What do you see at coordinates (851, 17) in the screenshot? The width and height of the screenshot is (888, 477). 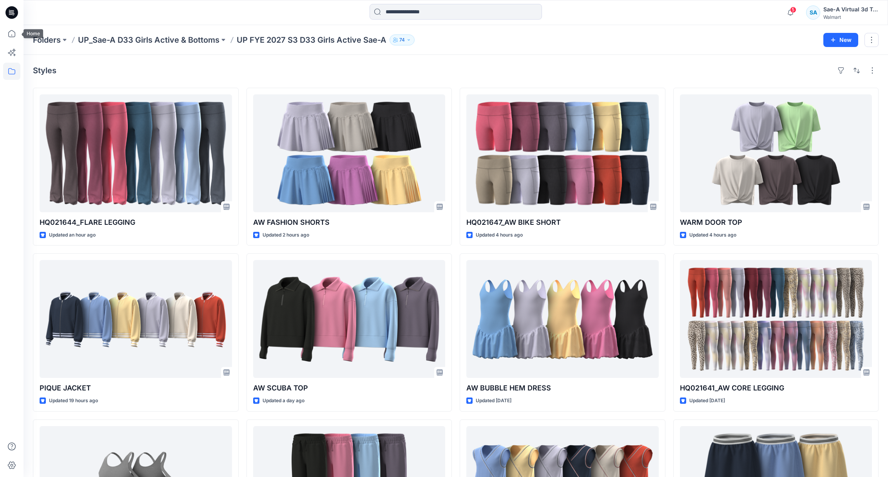 I see `div: Walmart` at bounding box center [851, 17].